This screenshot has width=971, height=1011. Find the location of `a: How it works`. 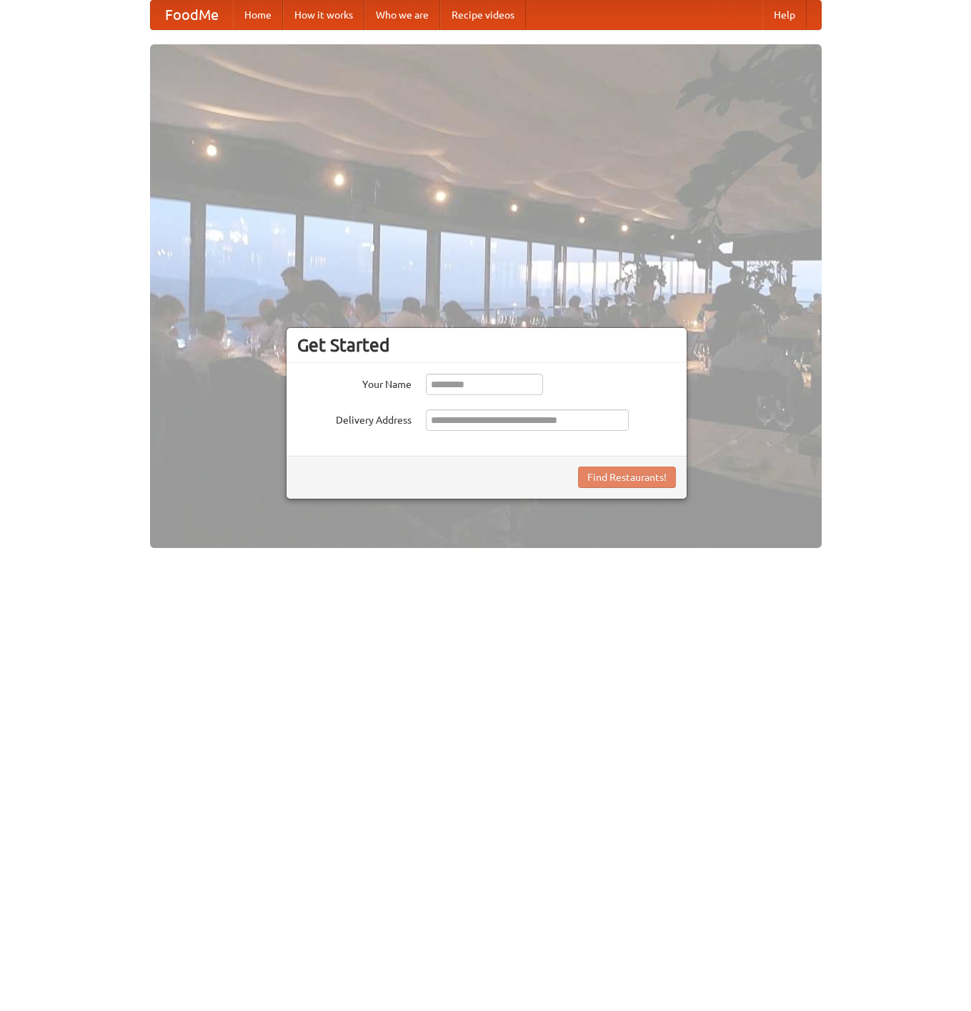

a: How it works is located at coordinates (324, 15).